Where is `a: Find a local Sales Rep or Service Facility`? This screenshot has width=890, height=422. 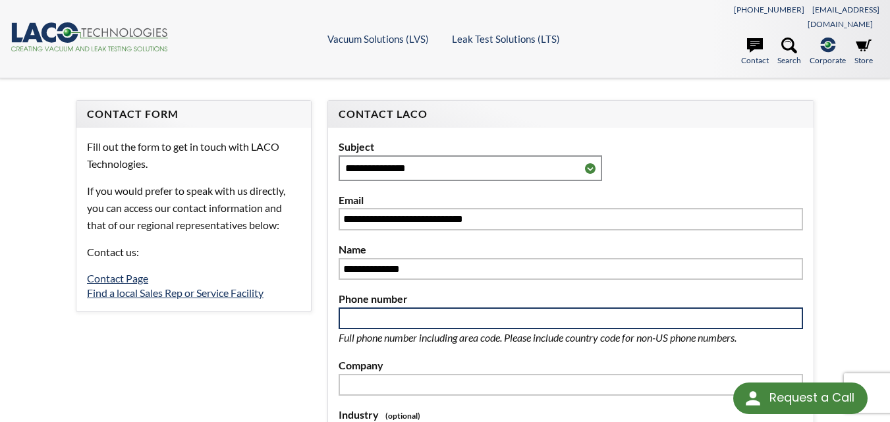 a: Find a local Sales Rep or Service Facility is located at coordinates (175, 292).